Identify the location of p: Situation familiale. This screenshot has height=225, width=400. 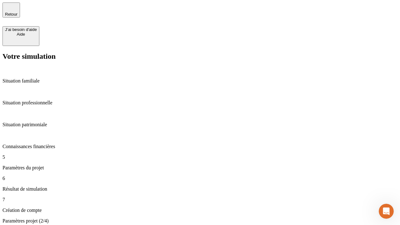
(200, 81).